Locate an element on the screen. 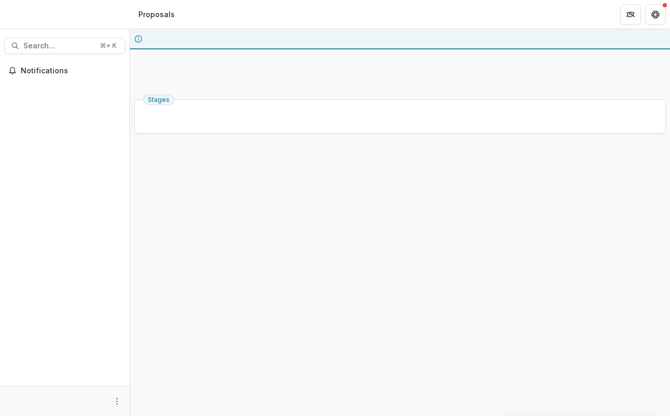  span: Search... is located at coordinates (58, 46).